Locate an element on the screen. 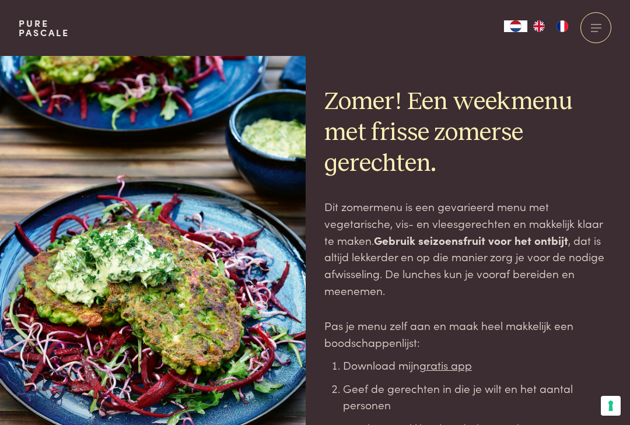 The image size is (630, 425). u: gratis app is located at coordinates (446, 365).